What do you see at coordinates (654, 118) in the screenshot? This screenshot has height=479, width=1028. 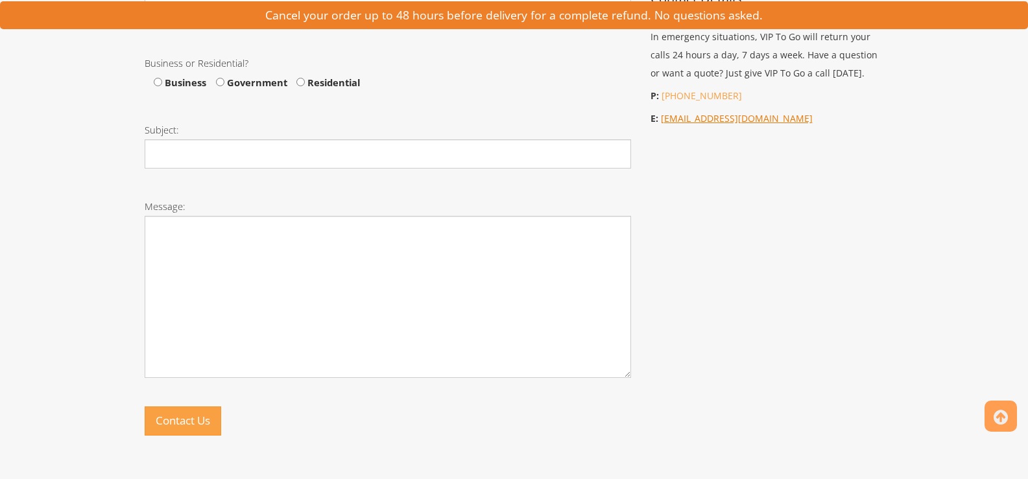 I see `b: E:` at bounding box center [654, 118].